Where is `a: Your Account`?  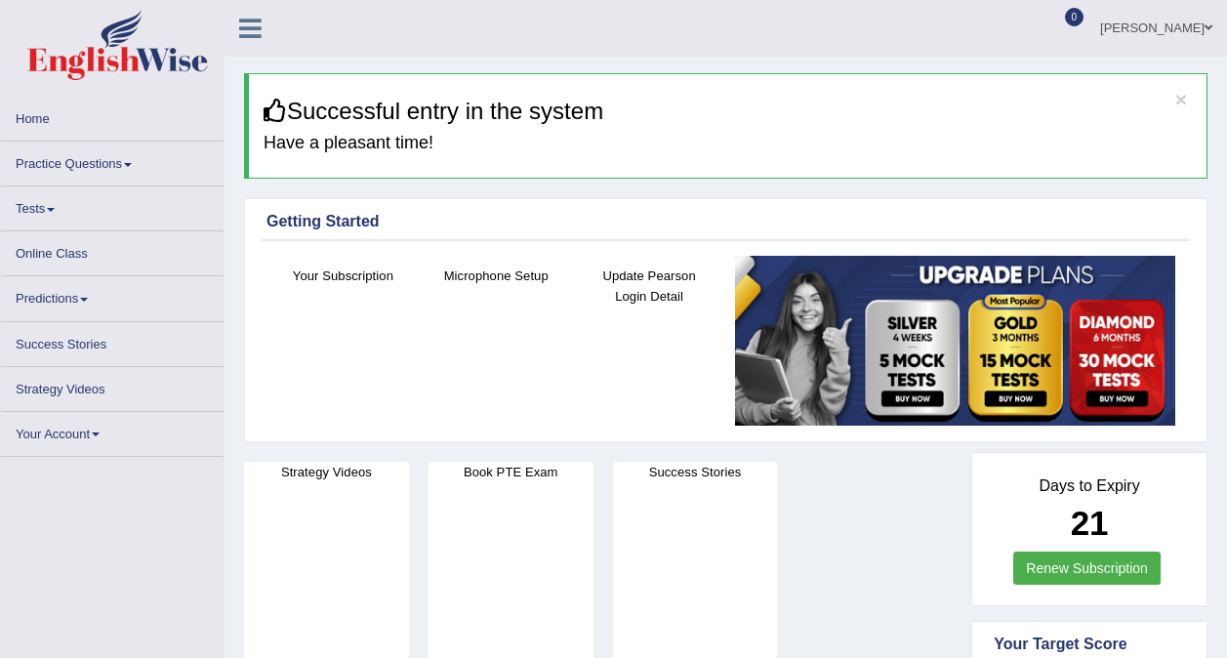
a: Your Account is located at coordinates (112, 430).